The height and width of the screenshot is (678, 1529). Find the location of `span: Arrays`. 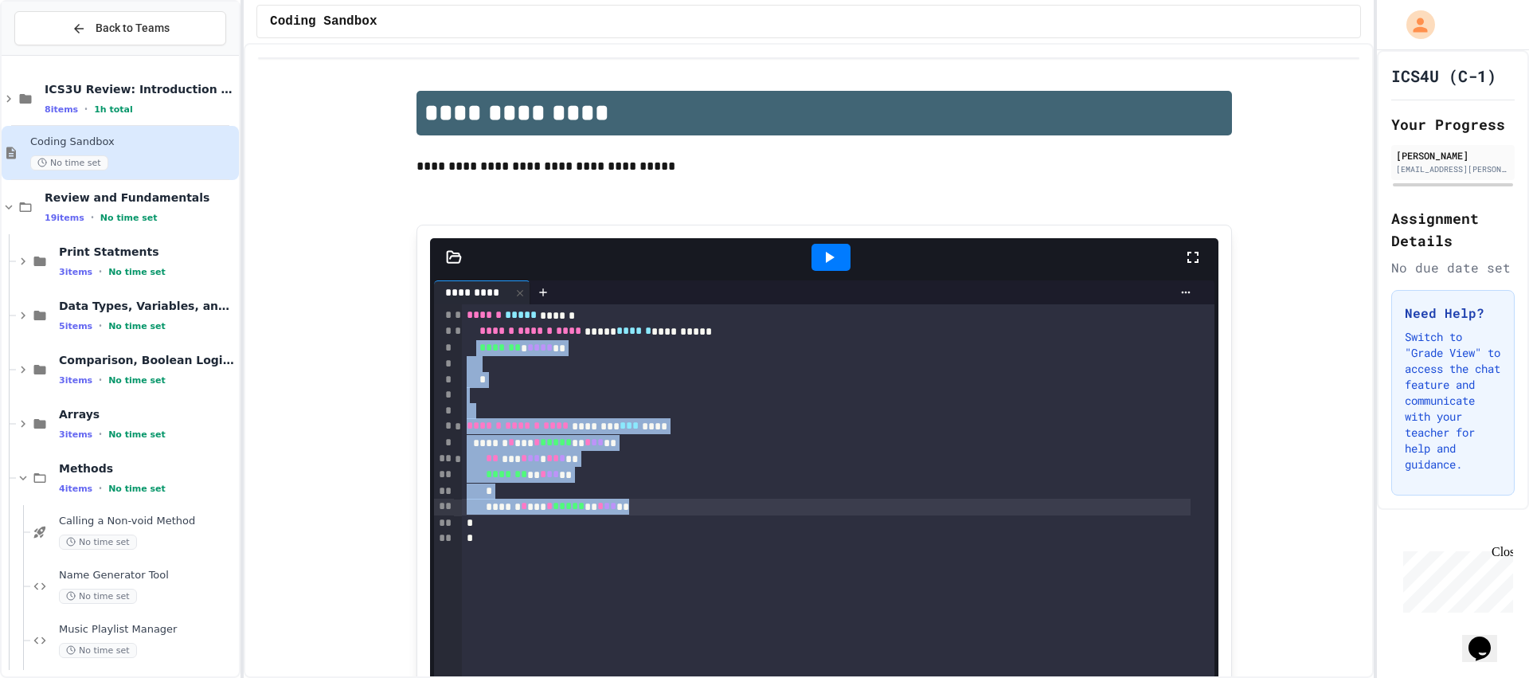

span: Arrays is located at coordinates (147, 414).